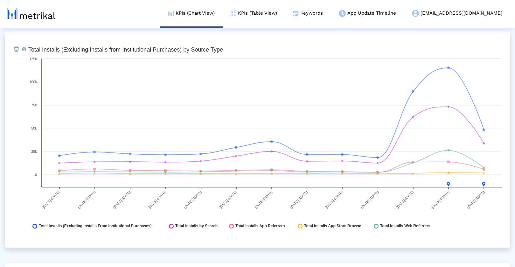  What do you see at coordinates (36, 175) in the screenshot?
I see `text: 0` at bounding box center [36, 175].